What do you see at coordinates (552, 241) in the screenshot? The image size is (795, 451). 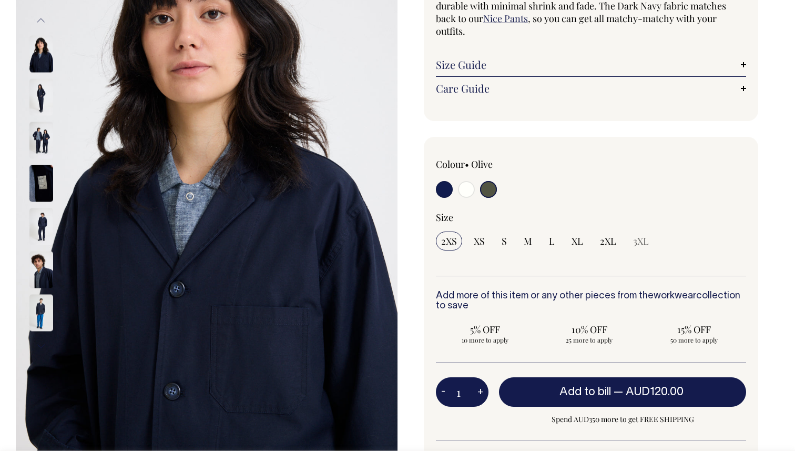 I see `input: L` at bounding box center [552, 241].